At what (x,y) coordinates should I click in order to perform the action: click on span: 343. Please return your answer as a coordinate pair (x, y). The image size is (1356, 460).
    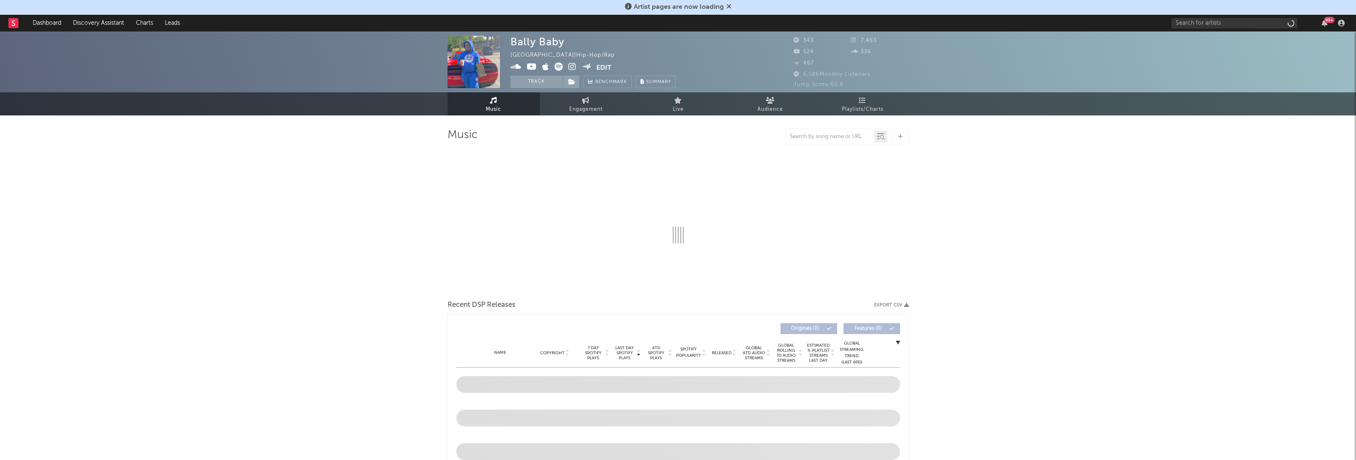
    Looking at the image, I should click on (803, 40).